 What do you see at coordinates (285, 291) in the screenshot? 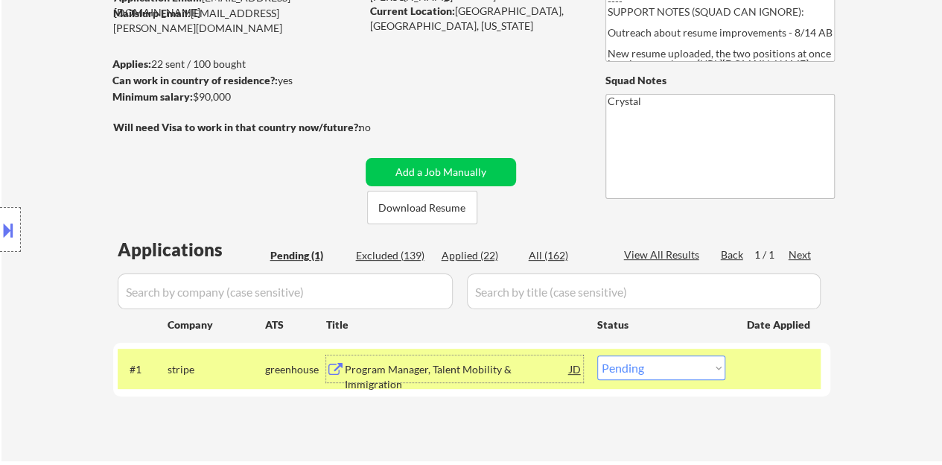
I see `input: Search by company (case sensitive)` at bounding box center [285, 291].